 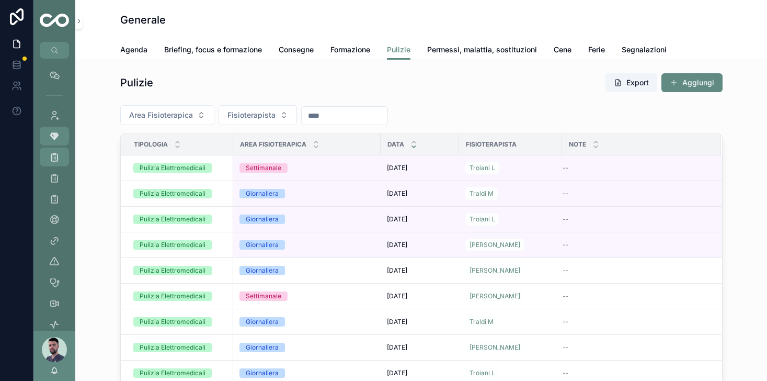 I want to click on a: Ferie, so click(x=597, y=51).